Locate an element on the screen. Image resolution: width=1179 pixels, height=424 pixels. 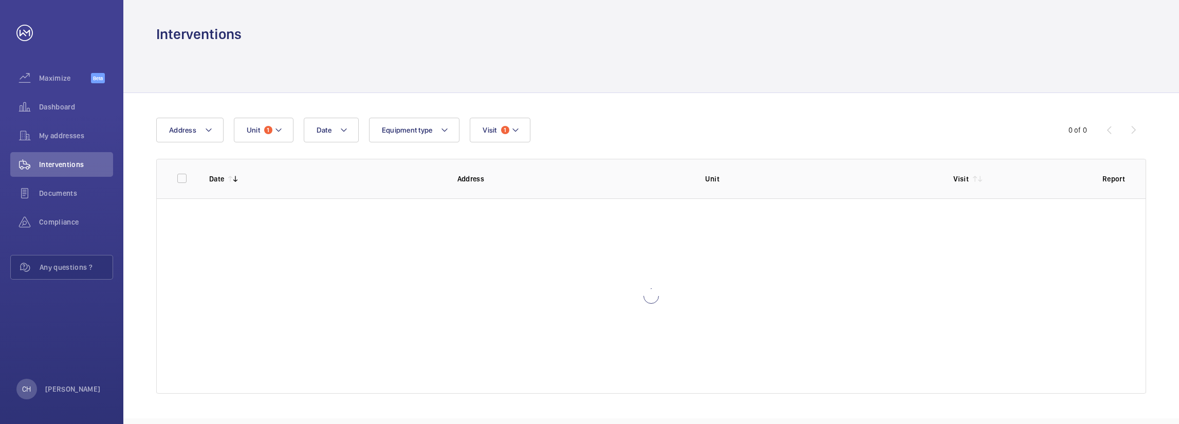
p: Date is located at coordinates (216, 179).